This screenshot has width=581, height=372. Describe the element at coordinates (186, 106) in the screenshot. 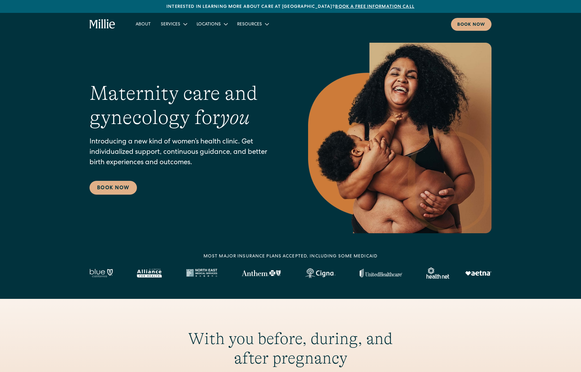

I see `h1: Maternity care and gynecology for` at that location.